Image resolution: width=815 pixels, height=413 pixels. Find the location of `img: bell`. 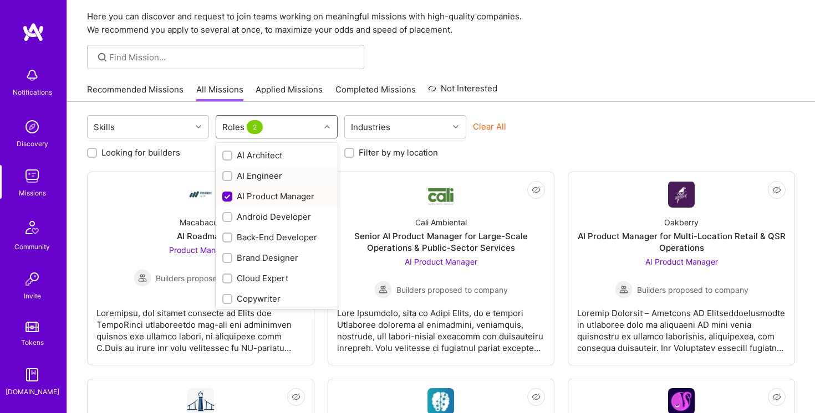

img: bell is located at coordinates (32, 75).